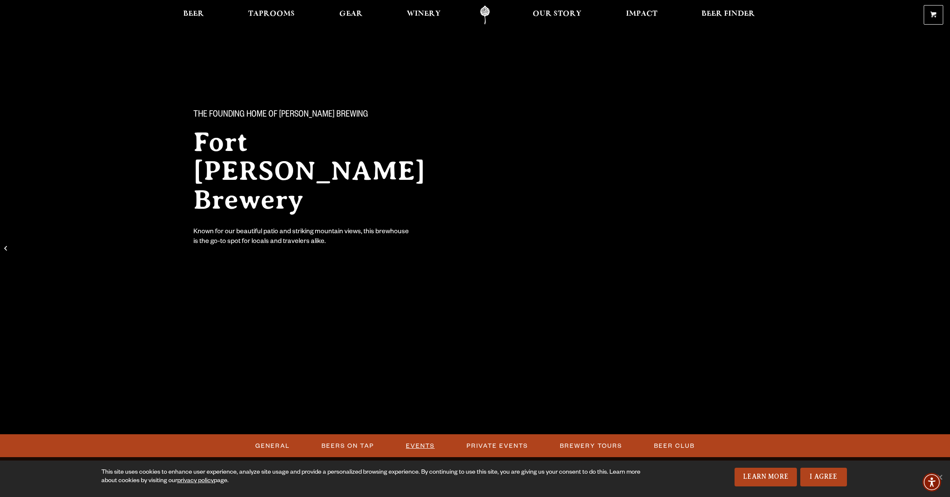 This screenshot has width=950, height=497. What do you see at coordinates (766, 477) in the screenshot?
I see `a: Learn More` at bounding box center [766, 477].